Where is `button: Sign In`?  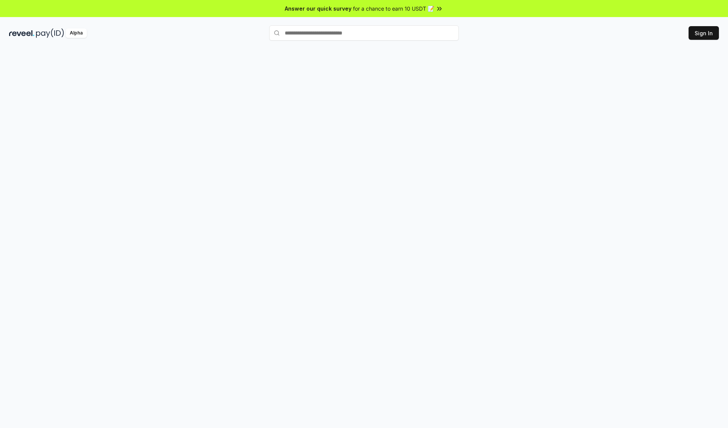
button: Sign In is located at coordinates (704, 33).